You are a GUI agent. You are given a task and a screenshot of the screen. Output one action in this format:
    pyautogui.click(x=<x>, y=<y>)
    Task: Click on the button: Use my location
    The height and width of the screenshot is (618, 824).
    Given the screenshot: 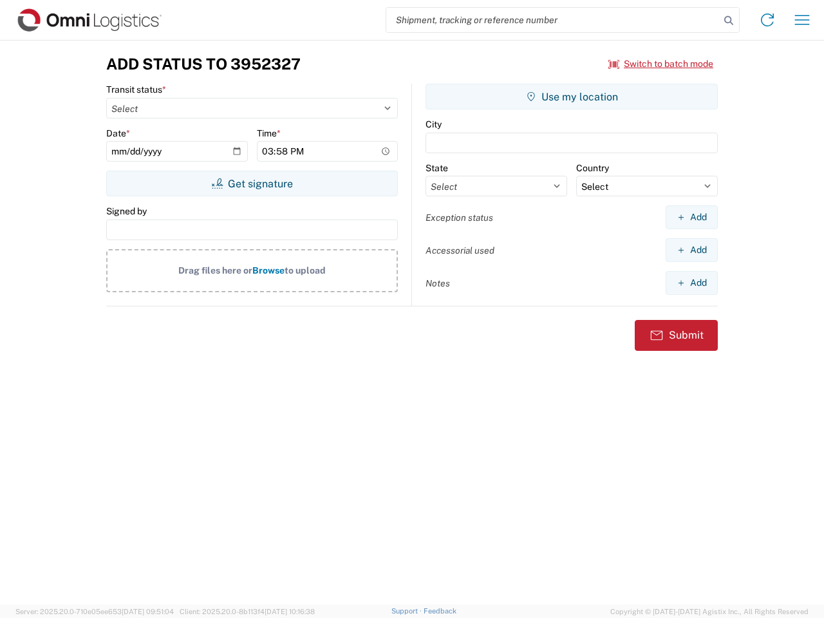 What is the action you would take?
    pyautogui.click(x=572, y=97)
    